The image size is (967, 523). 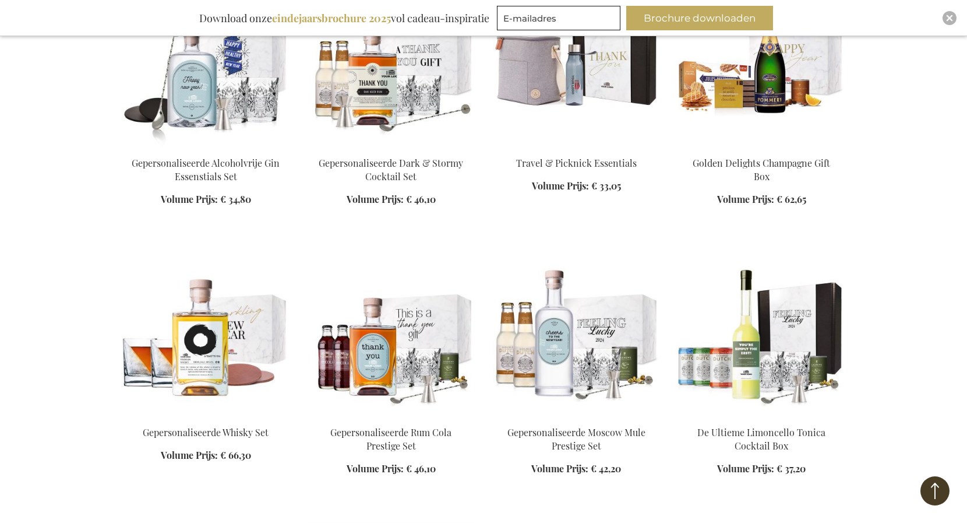 What do you see at coordinates (206, 455) in the screenshot?
I see `a: Volume Prijs: € 66,30` at bounding box center [206, 455].